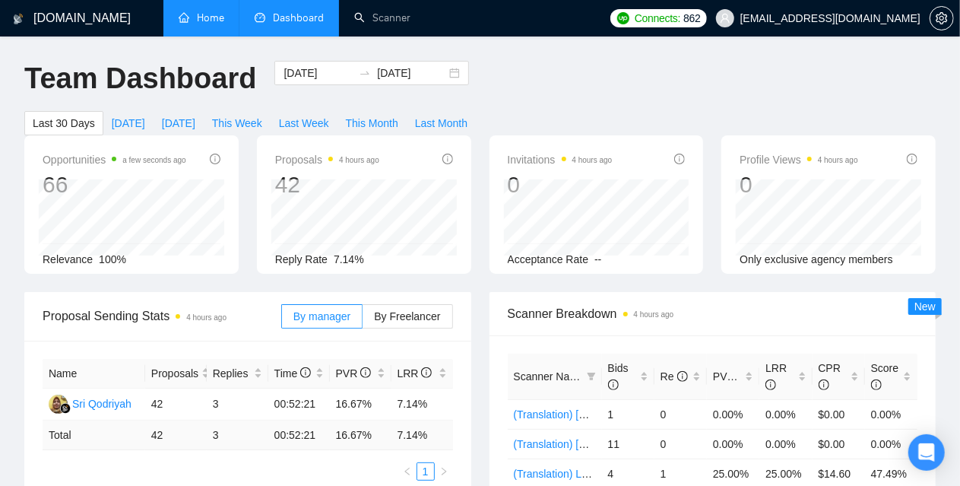  What do you see at coordinates (162, 315) in the screenshot?
I see `span: Proposal Sending Stats` at bounding box center [162, 315].